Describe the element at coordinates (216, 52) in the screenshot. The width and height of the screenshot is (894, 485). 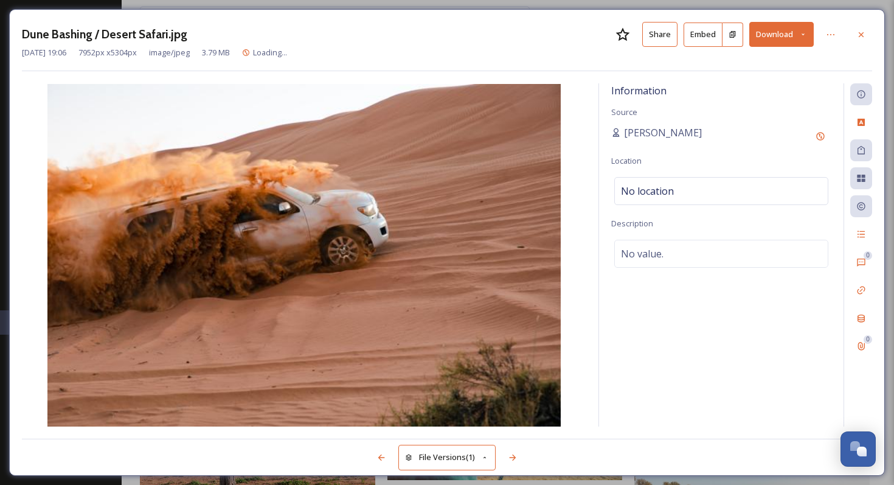
I see `span: 3.79 MB` at that location.